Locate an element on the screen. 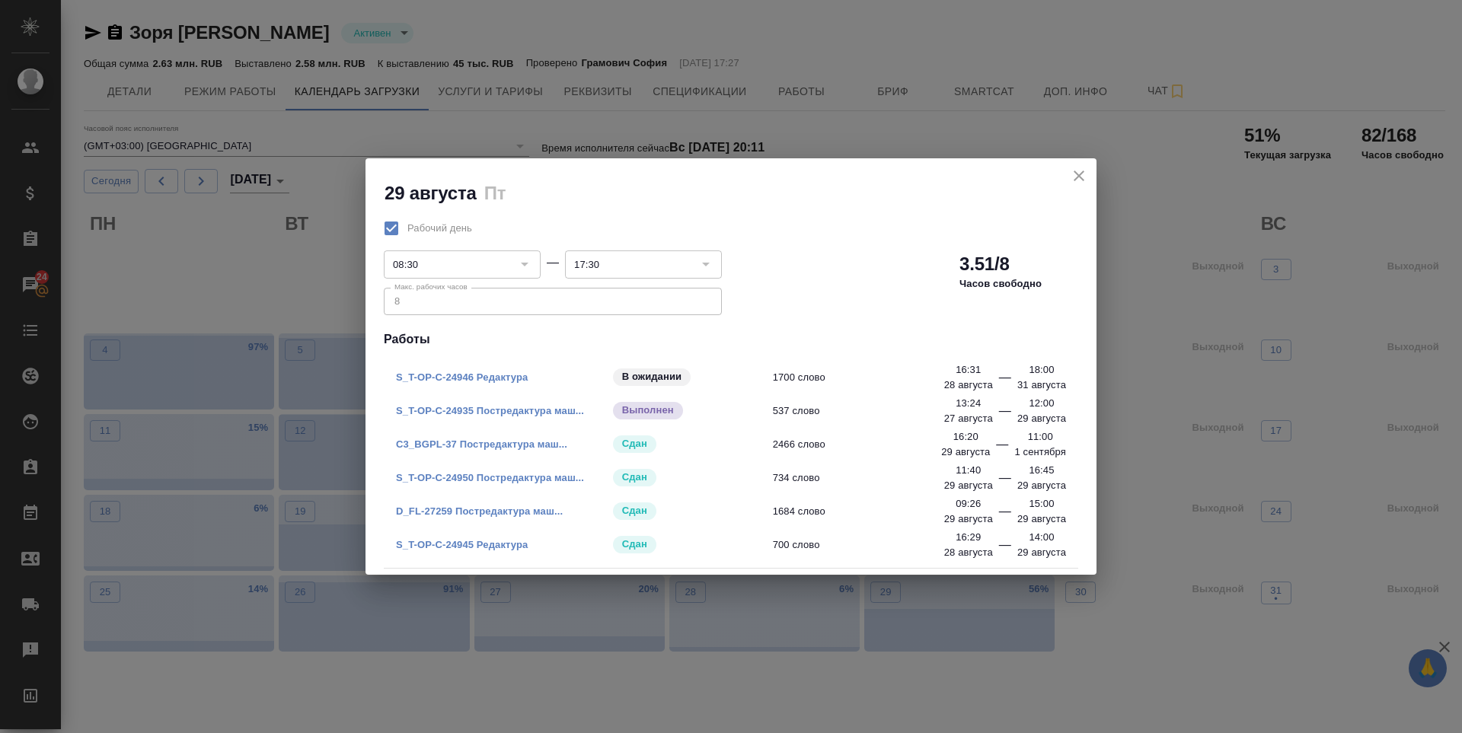  h2: Пт is located at coordinates (495, 193).